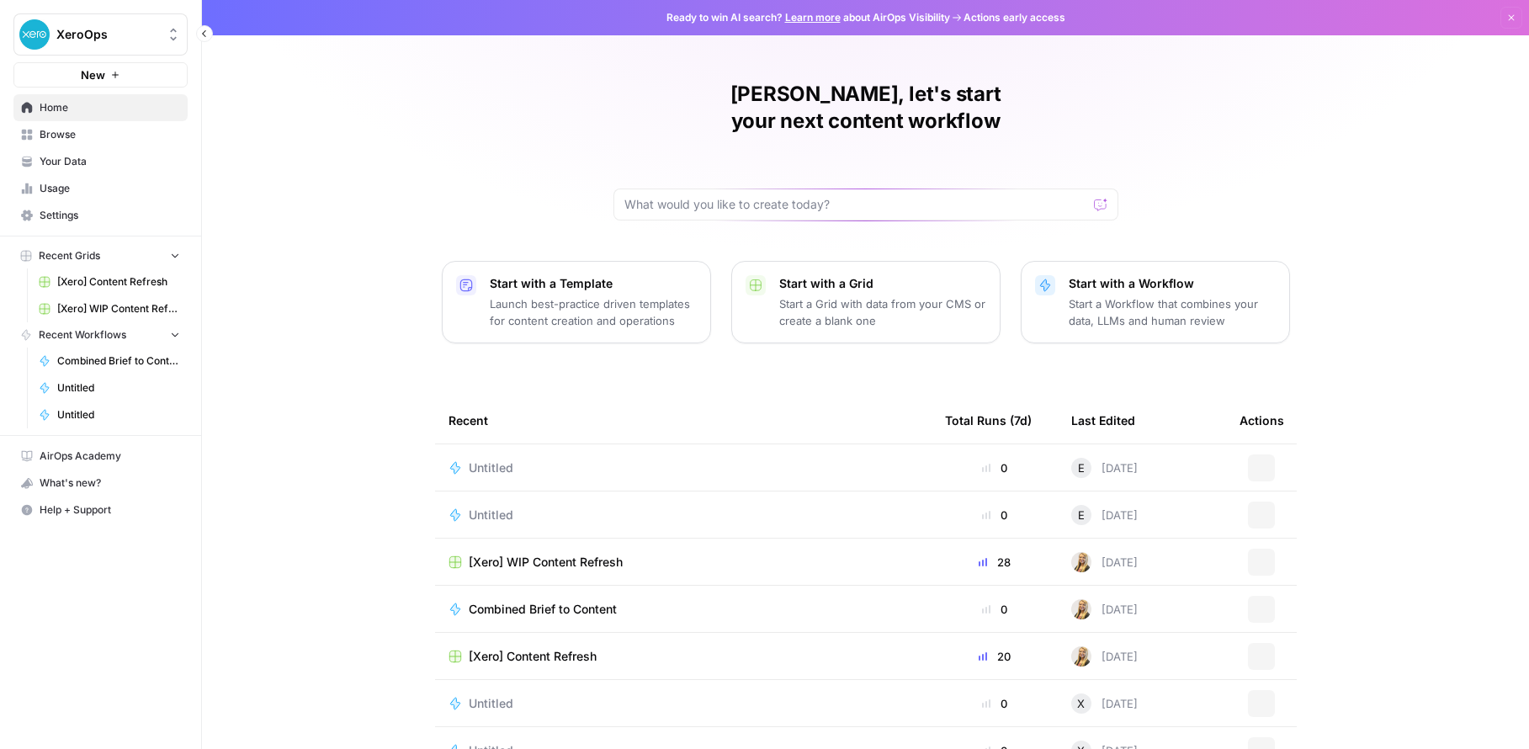 Image resolution: width=1529 pixels, height=749 pixels. What do you see at coordinates (109, 456) in the screenshot?
I see `span: AirOps Academy` at bounding box center [109, 456].